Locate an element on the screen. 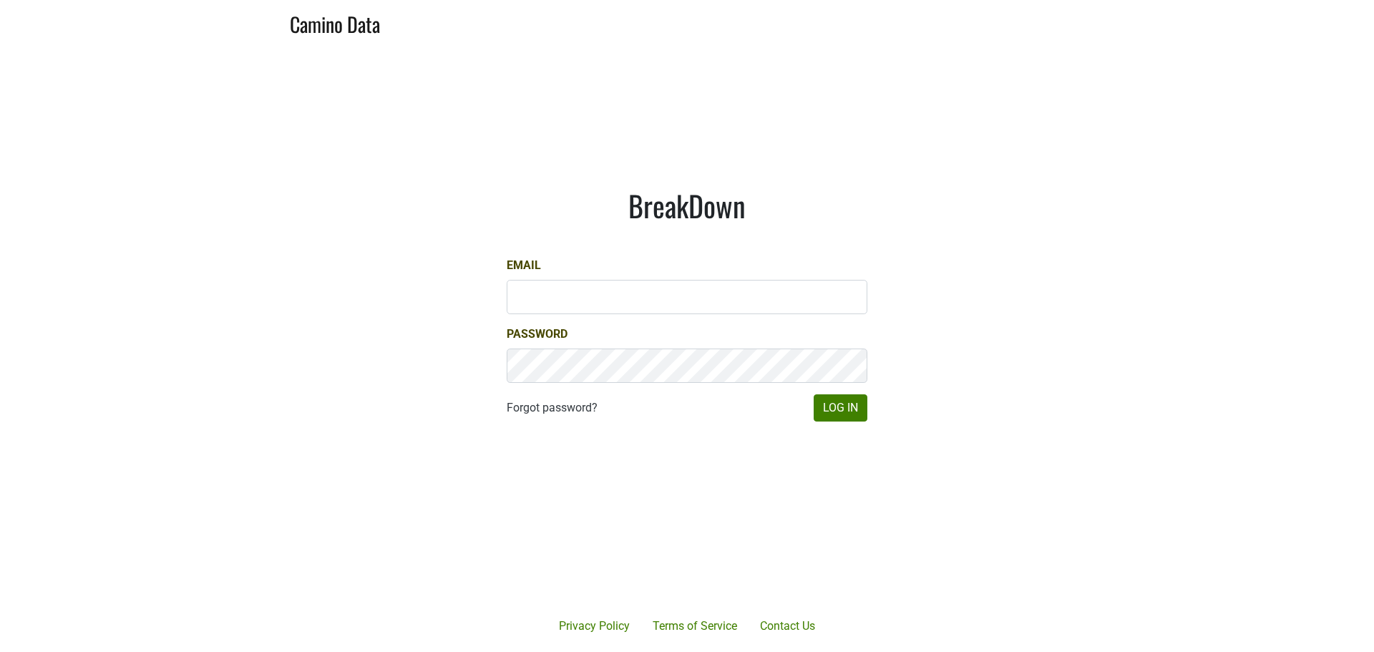 The width and height of the screenshot is (1374, 652). a: Forgot password? is located at coordinates (552, 408).